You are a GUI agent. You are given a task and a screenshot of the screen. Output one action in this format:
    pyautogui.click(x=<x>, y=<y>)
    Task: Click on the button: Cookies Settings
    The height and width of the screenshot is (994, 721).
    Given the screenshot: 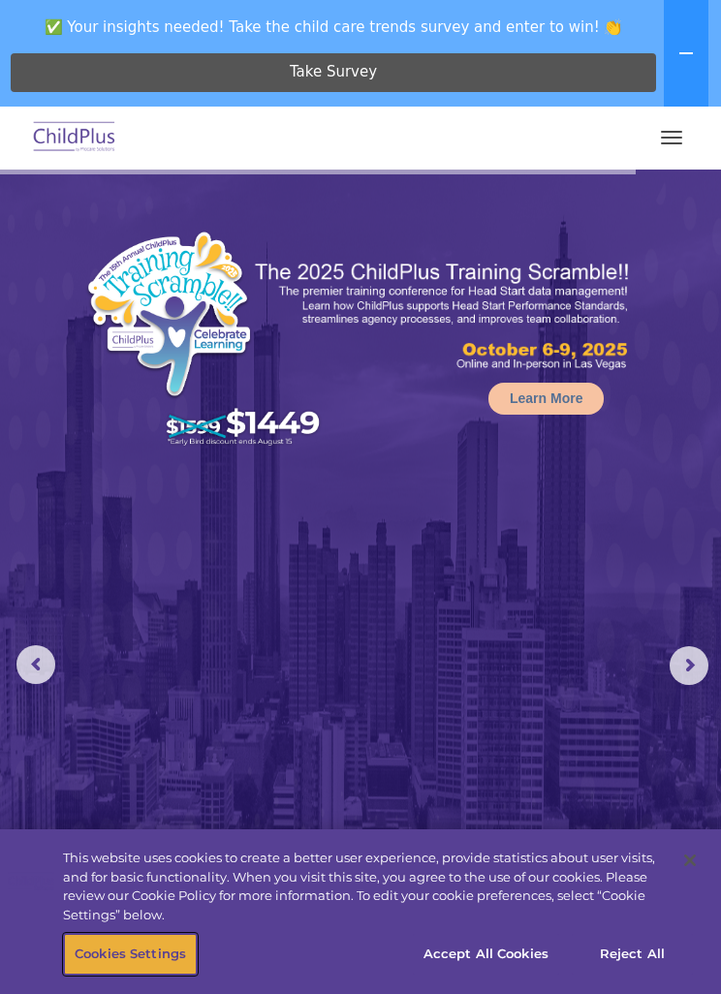 What is the action you would take?
    pyautogui.click(x=130, y=954)
    